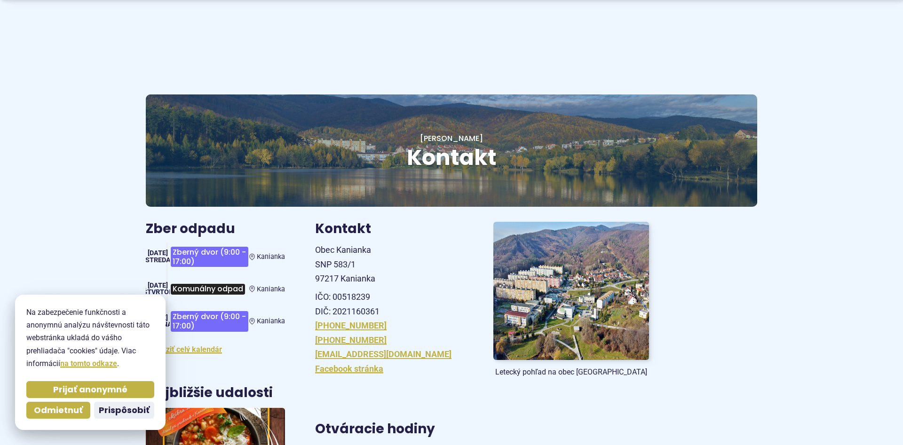 This screenshot has width=903, height=445. I want to click on span: štvrtok, so click(158, 292).